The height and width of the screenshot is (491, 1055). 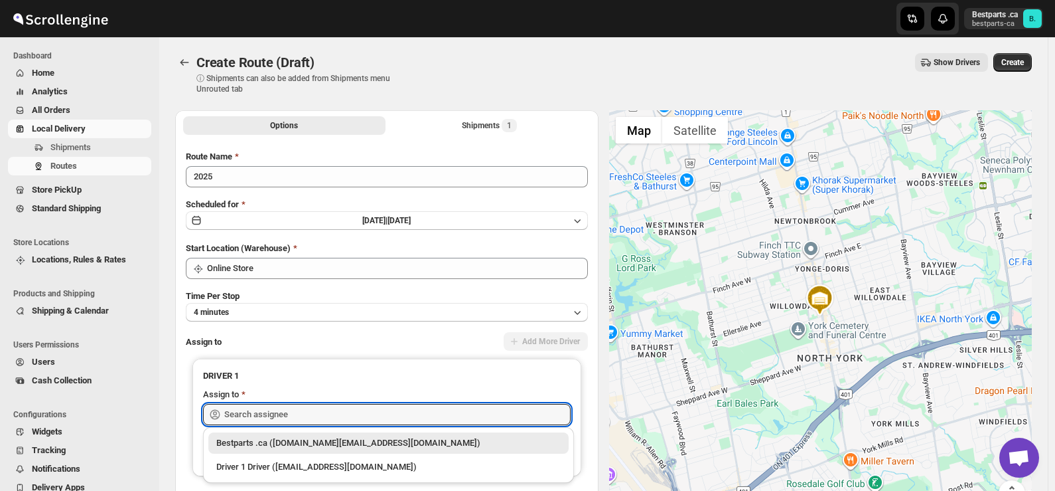 I want to click on input: Eg: Bengaluru Route, so click(x=387, y=177).